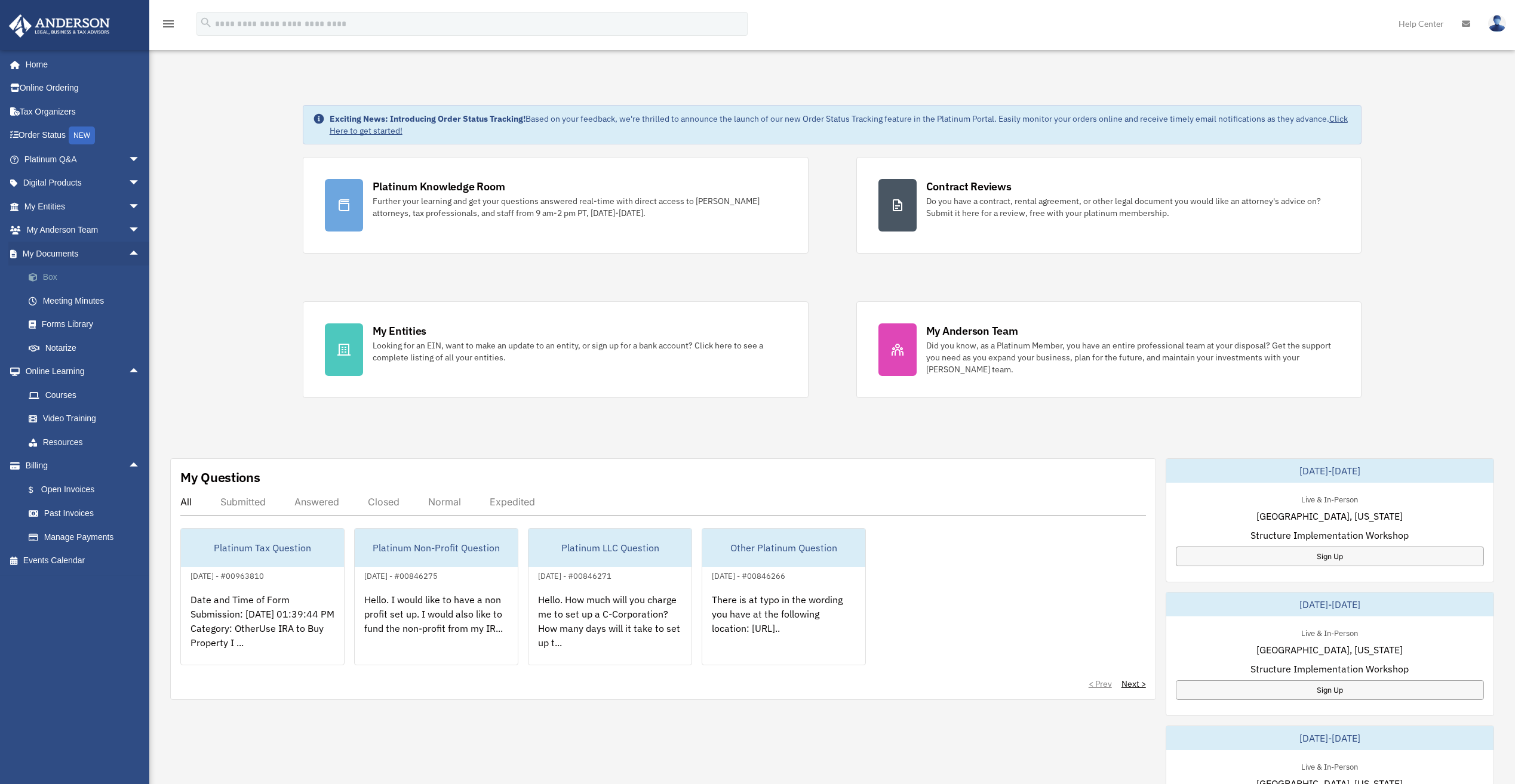  I want to click on a: My Entities Looking for an EIN, want to make an update to an entity, or sign up for a bank accoun..., so click(555, 350).